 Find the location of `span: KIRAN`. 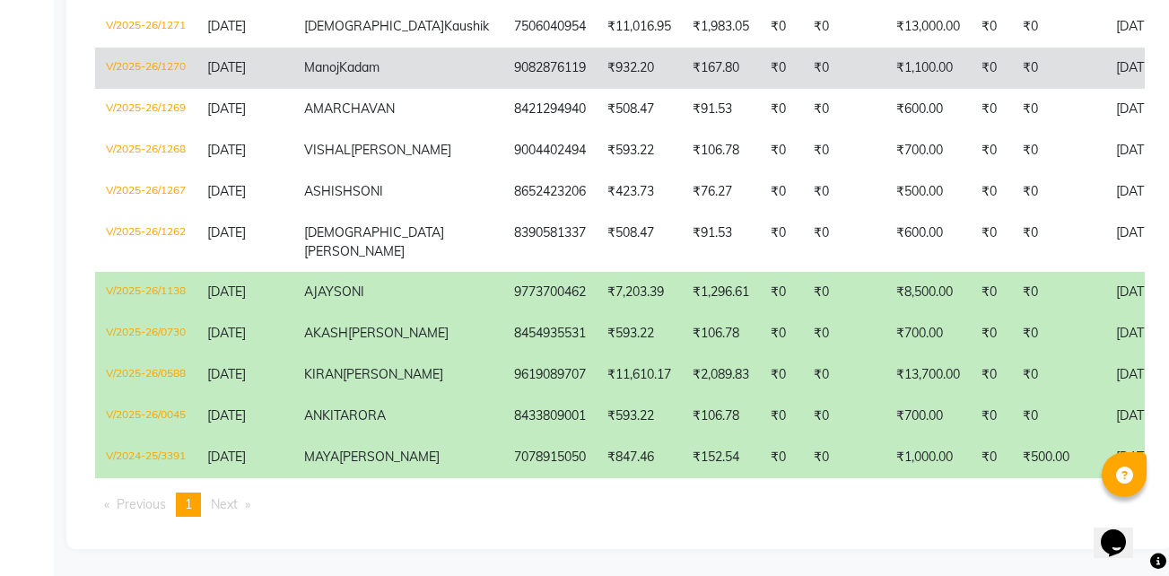

span: KIRAN is located at coordinates (323, 374).